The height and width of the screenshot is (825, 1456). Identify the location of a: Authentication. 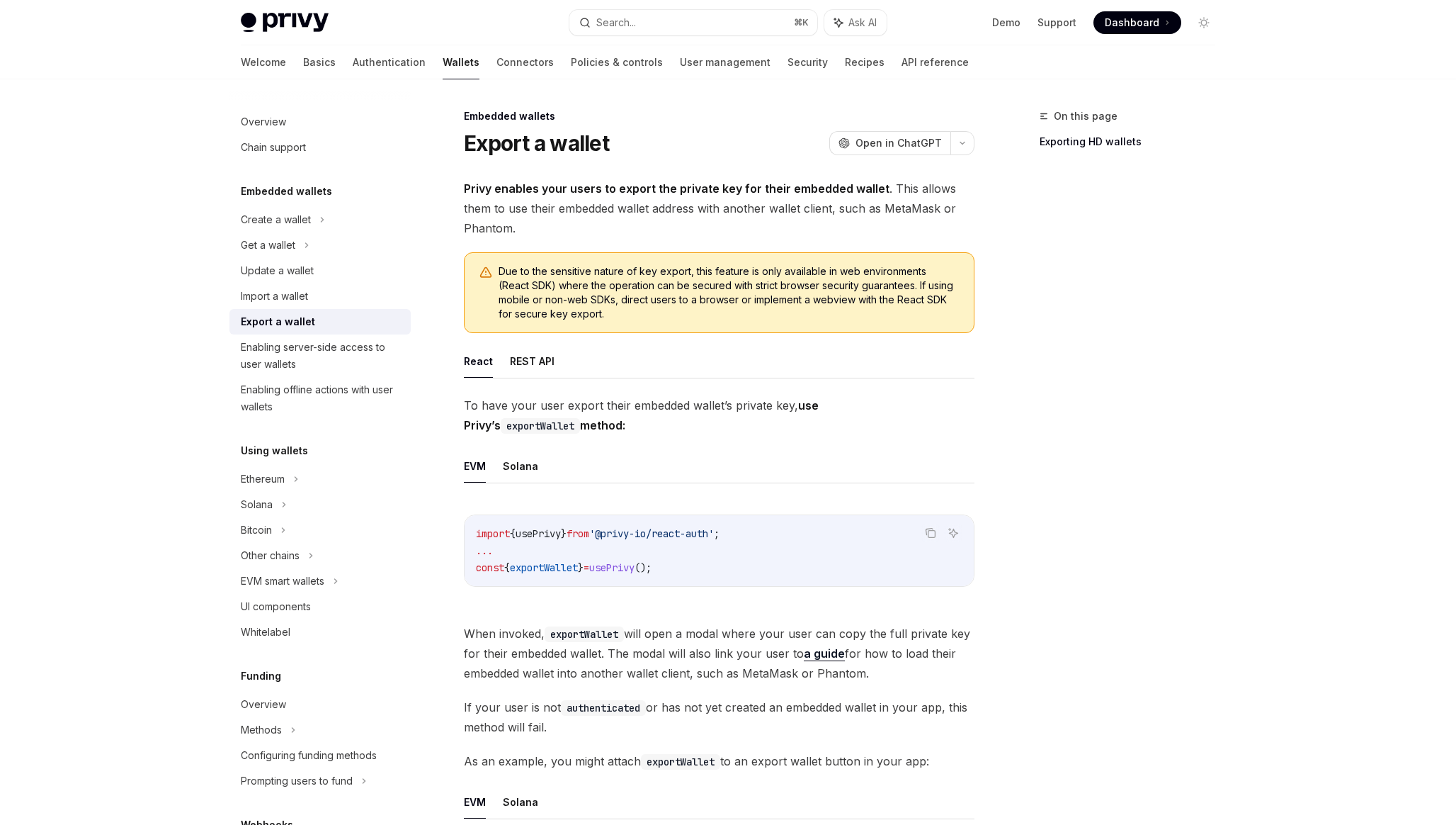
(389, 62).